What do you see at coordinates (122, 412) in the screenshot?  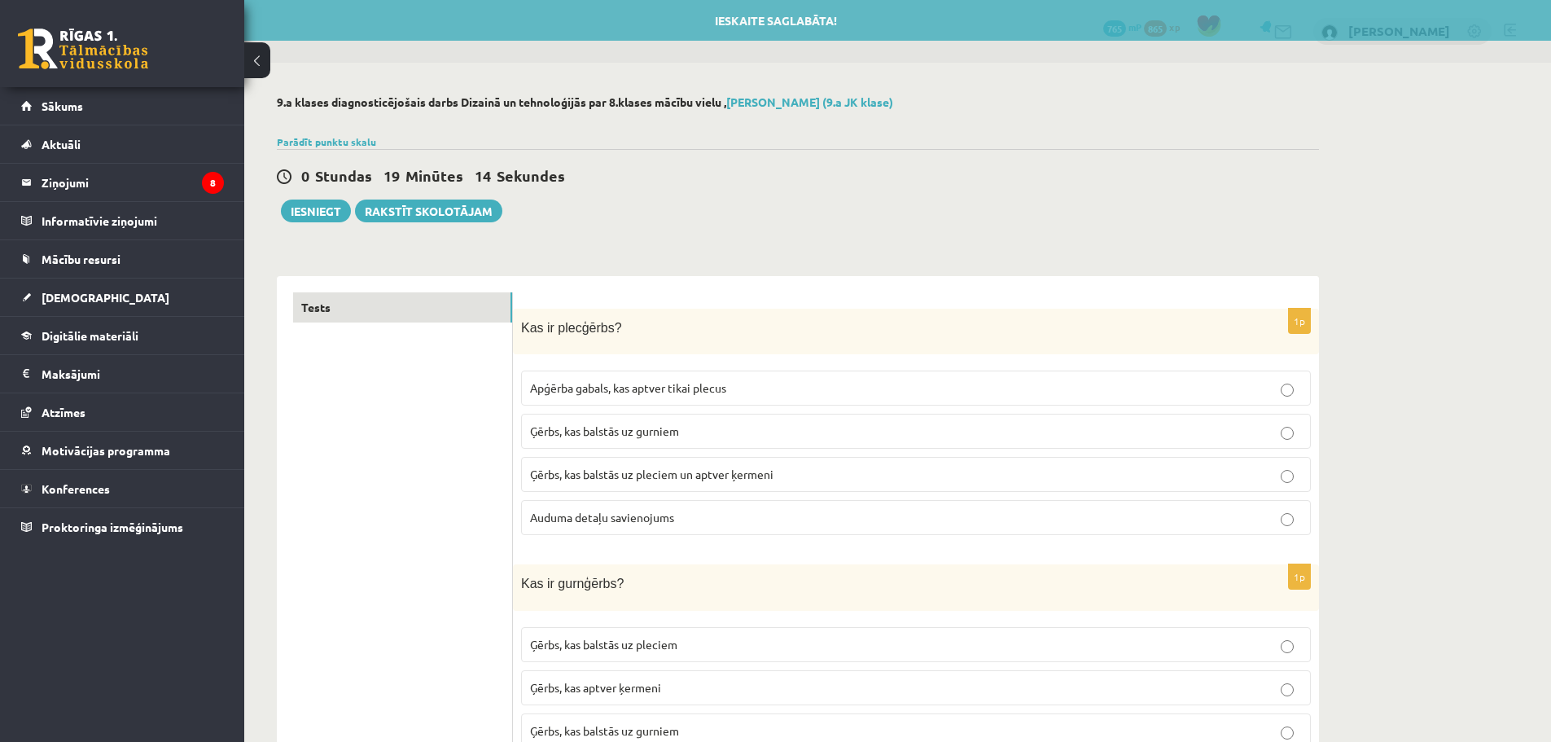 I see `a: Atzīmes` at bounding box center [122, 412].